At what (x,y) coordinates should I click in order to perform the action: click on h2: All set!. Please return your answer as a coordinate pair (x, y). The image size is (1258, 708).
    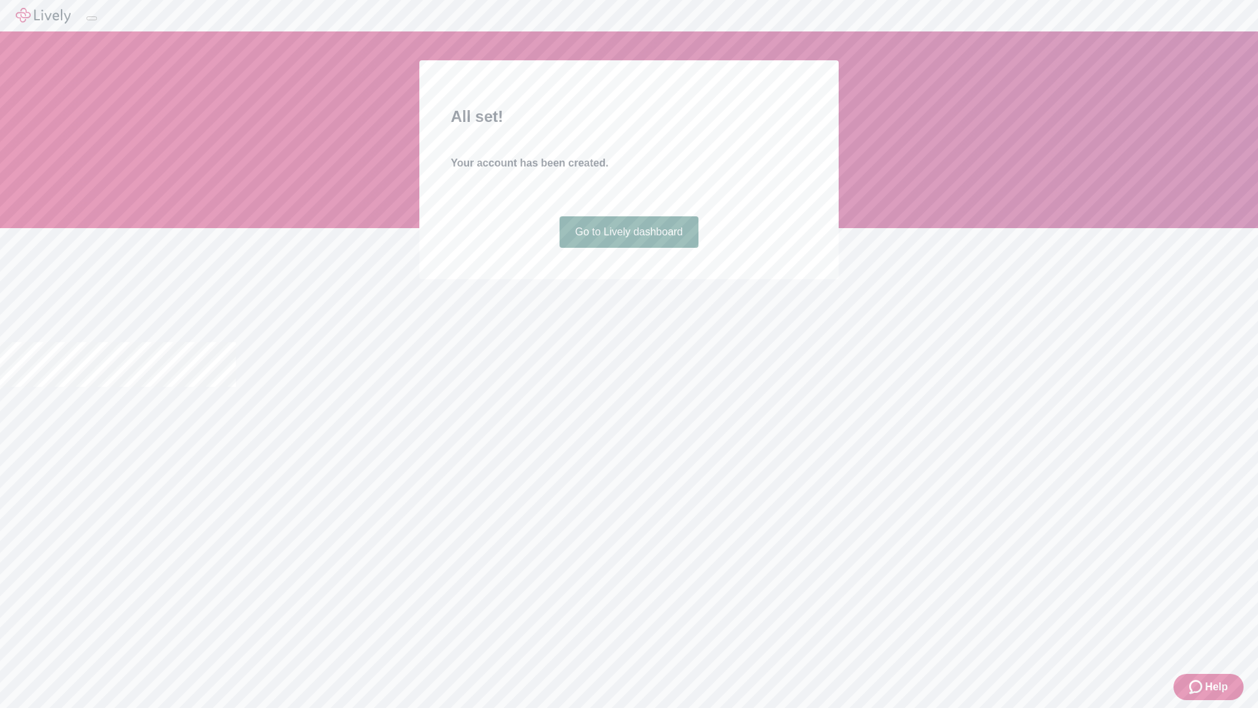
    Looking at the image, I should click on (629, 117).